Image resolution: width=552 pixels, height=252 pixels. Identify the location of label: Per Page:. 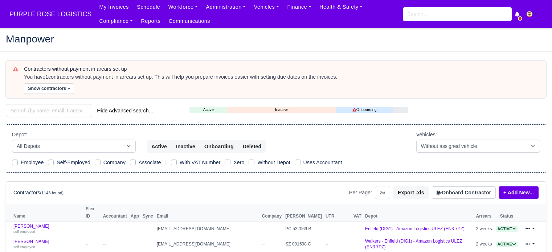
(360, 193).